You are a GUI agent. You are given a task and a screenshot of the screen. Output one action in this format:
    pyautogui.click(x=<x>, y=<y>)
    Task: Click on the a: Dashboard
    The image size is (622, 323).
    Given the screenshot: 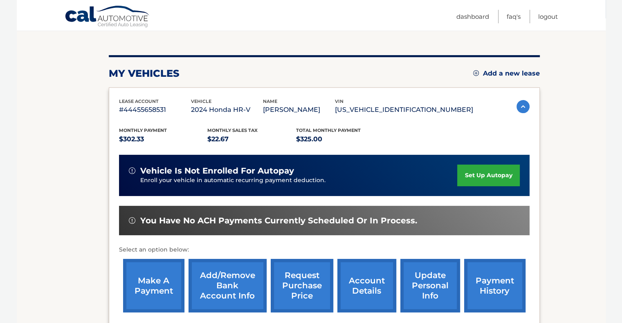 What is the action you would take?
    pyautogui.click(x=473, y=16)
    